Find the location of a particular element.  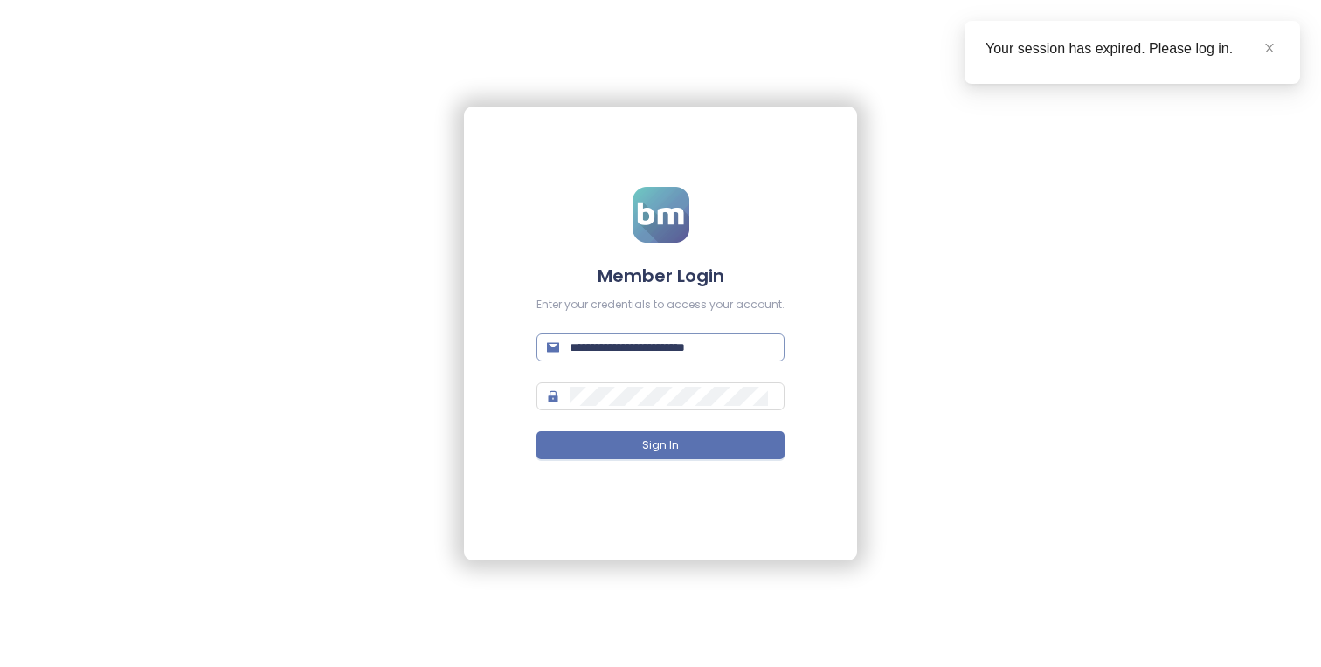

div: Enter your credentials to access your account. is located at coordinates (660, 305).